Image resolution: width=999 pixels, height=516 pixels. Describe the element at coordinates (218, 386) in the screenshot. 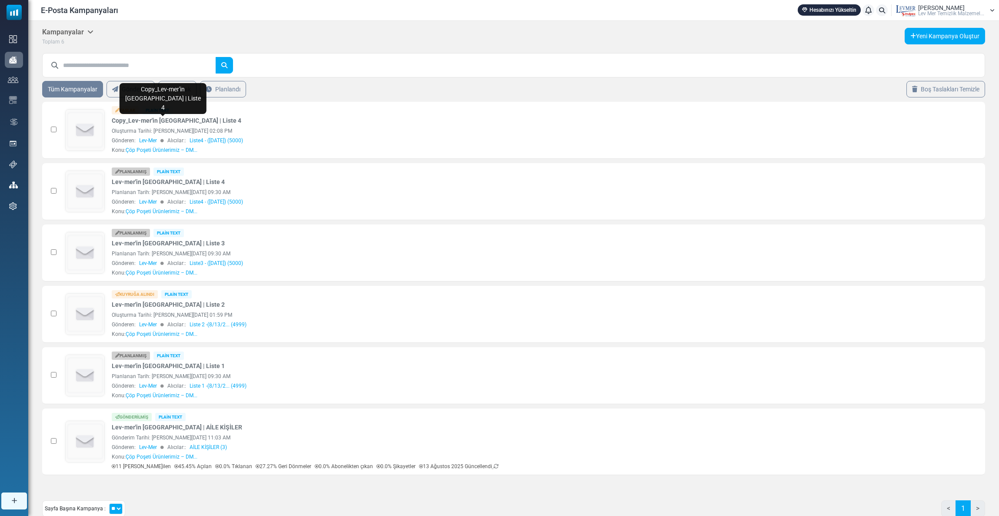

I see `a: Liste 1 -(8/13/2... (4999)` at that location.